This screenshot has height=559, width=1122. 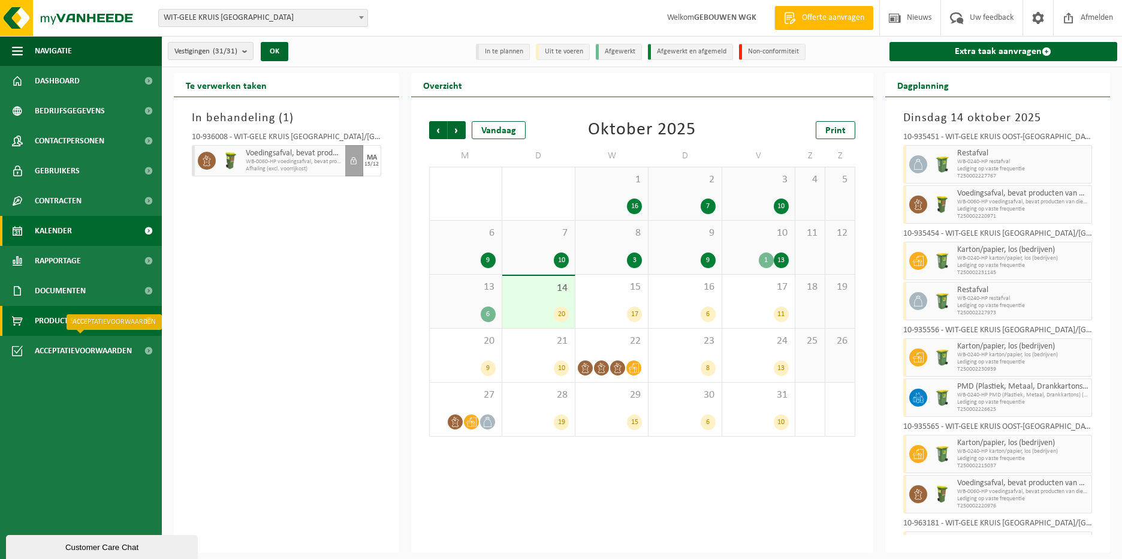 I want to click on span: WIT-GELE KRUIS OOST-VLAANDEREN, so click(x=263, y=18).